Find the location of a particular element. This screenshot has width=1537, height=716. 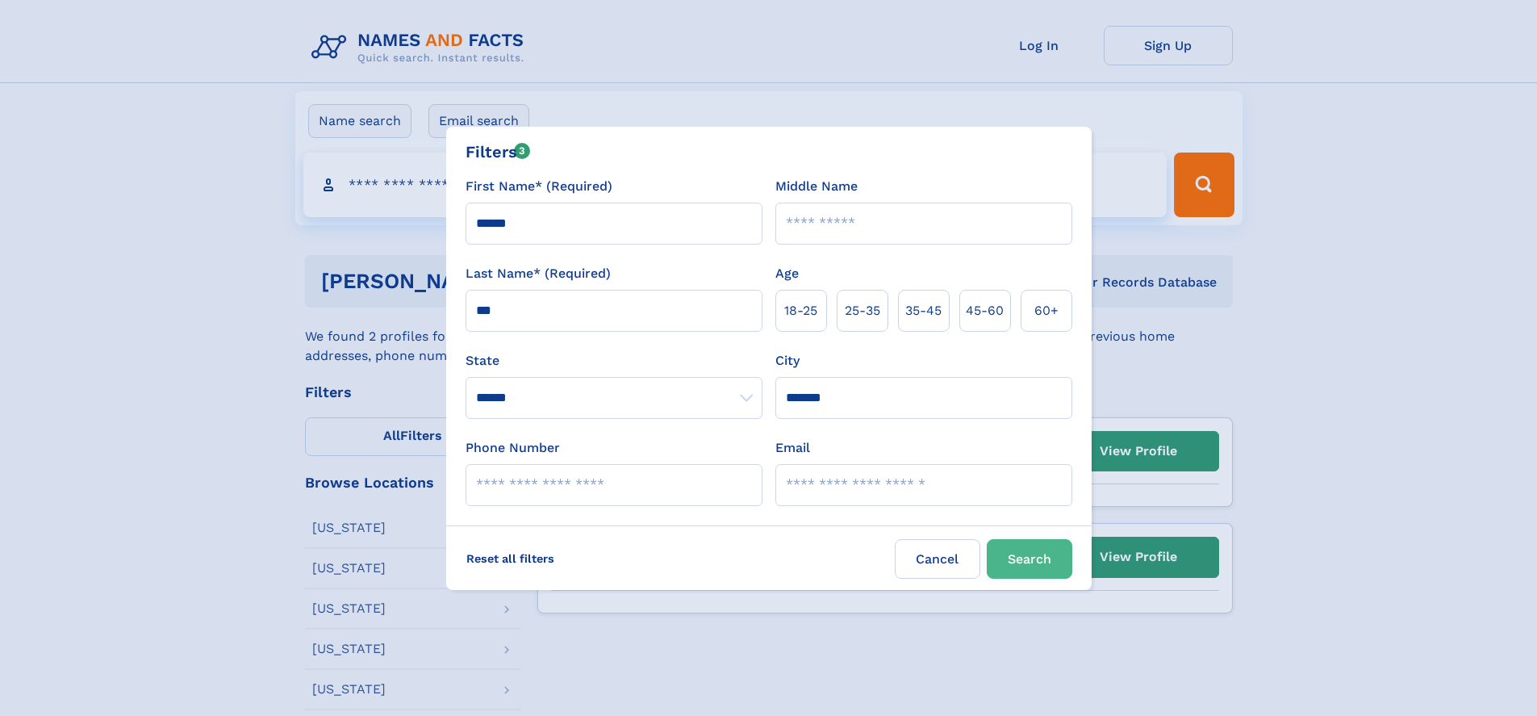

label: First Name* (Required) is located at coordinates (539, 186).